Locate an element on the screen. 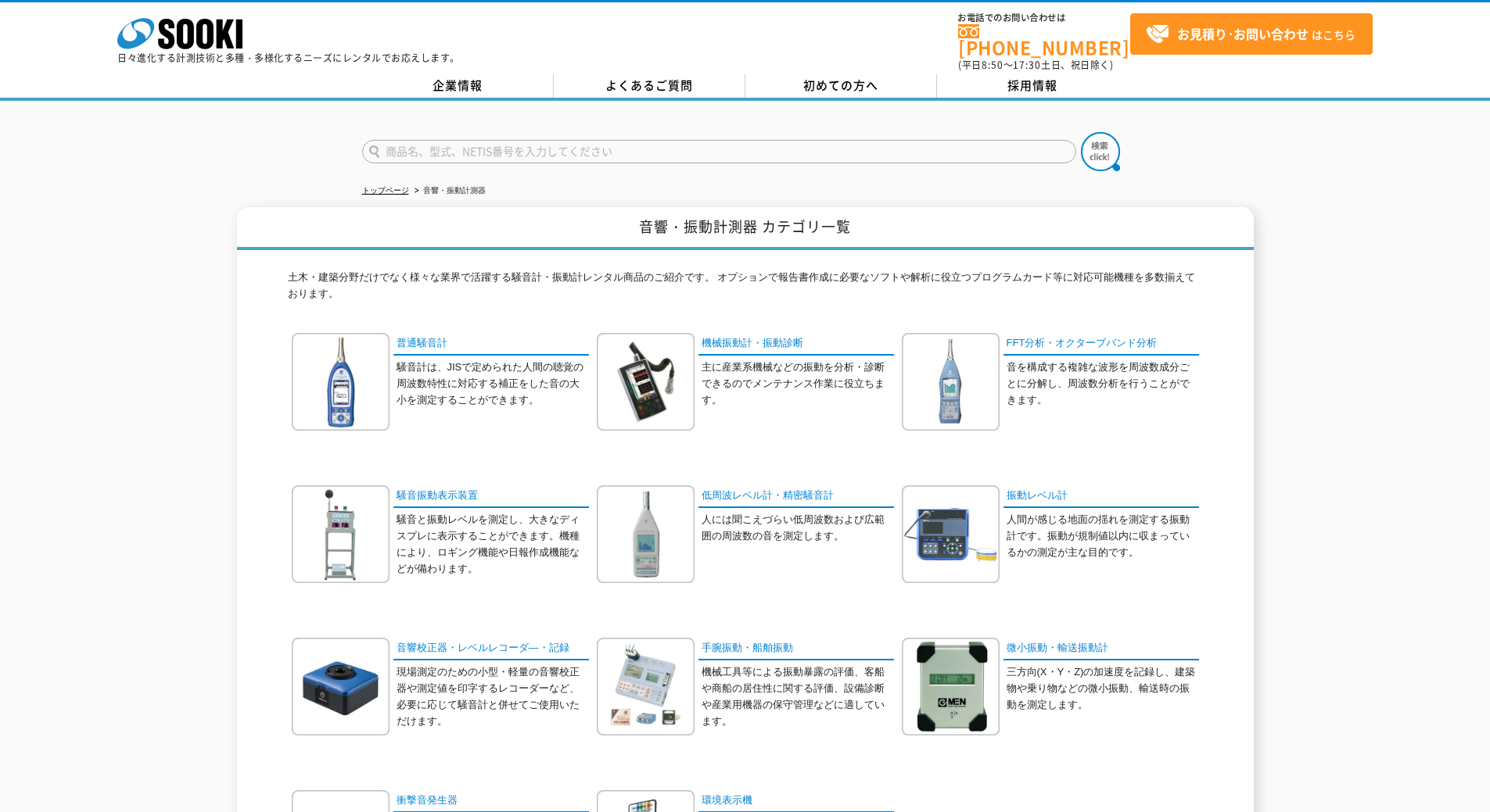 The width and height of the screenshot is (1490, 812). img: 音響校正器・レベルレコーダ―・記録 is located at coordinates (340, 687).